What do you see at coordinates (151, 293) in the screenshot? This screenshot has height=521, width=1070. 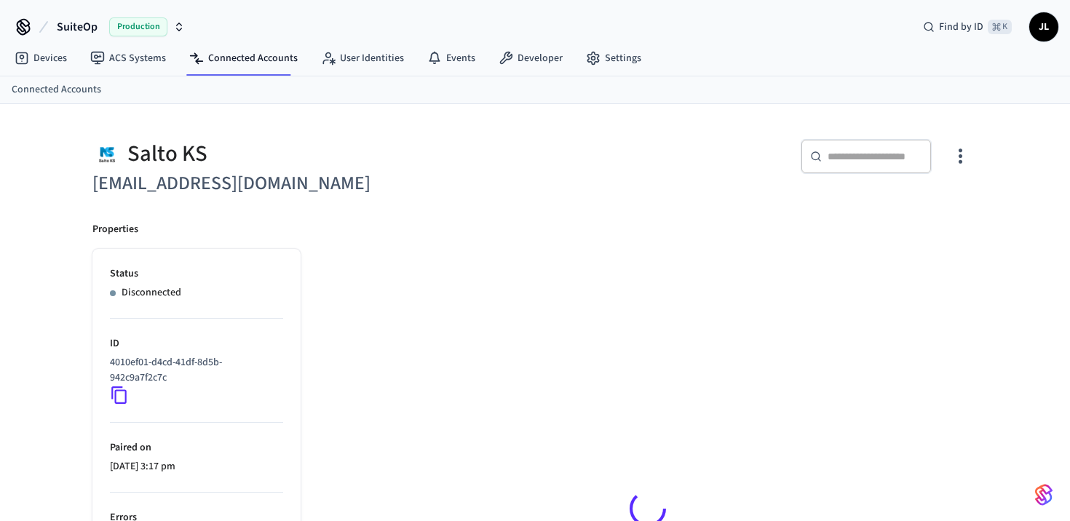 I see `p: Disconnected` at bounding box center [151, 293].